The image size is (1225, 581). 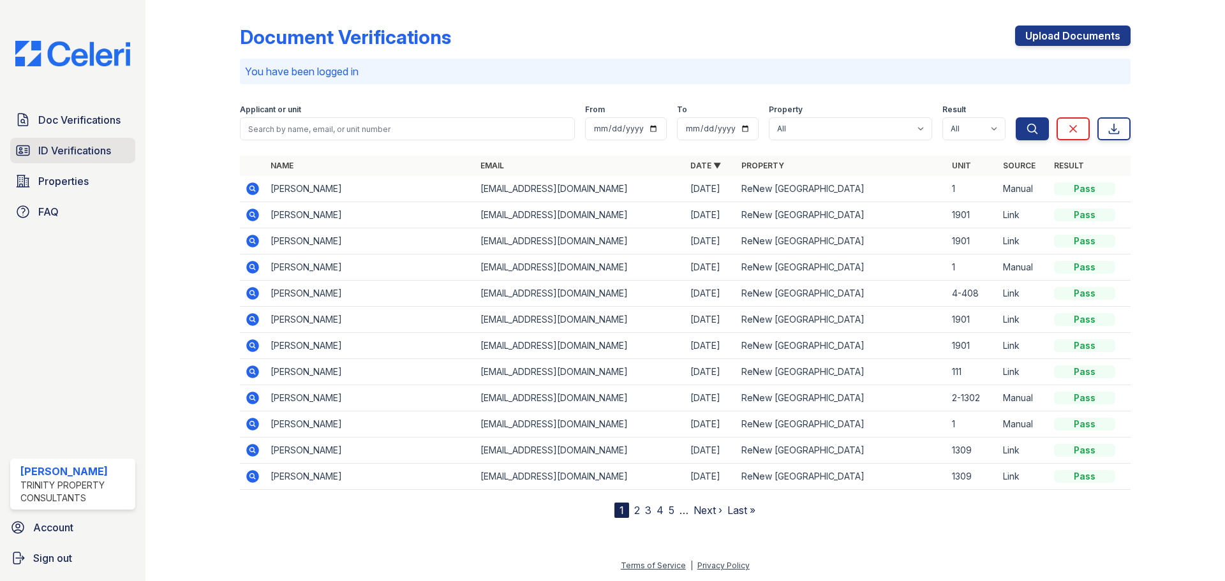 I want to click on a: Last », so click(x=741, y=510).